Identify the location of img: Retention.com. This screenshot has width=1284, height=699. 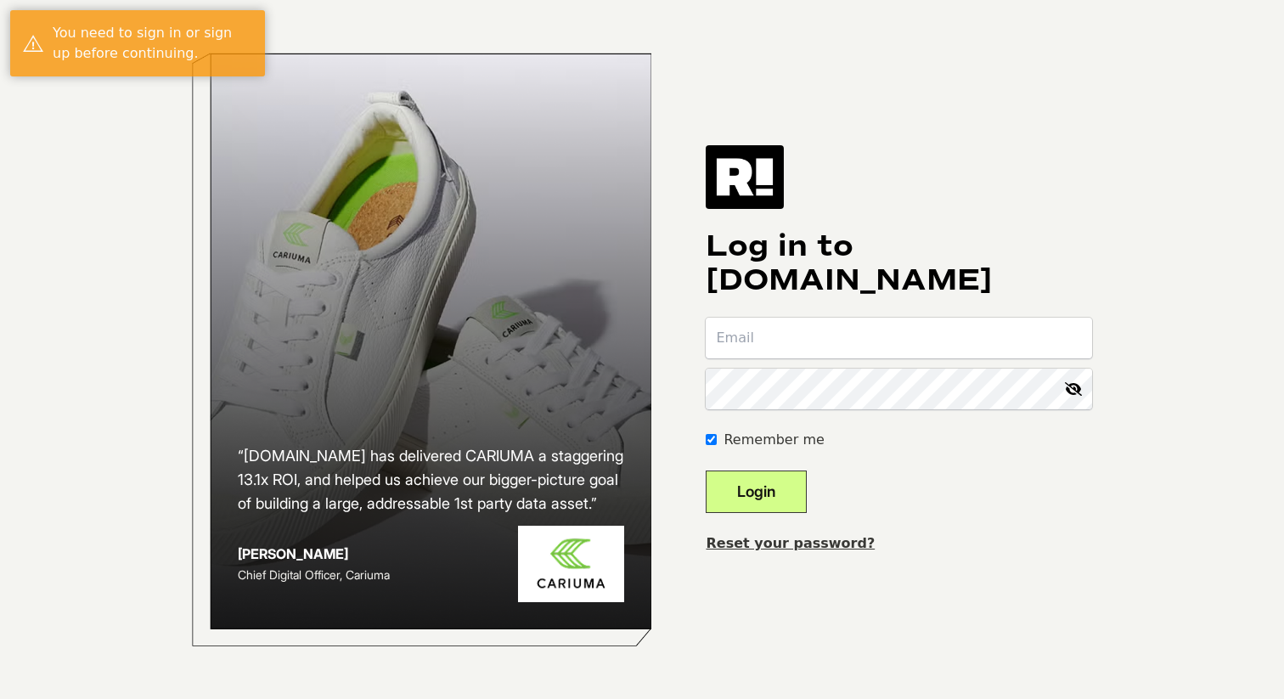
(745, 177).